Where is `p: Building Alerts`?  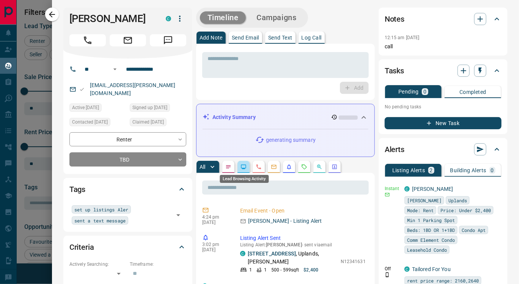
p: Building Alerts is located at coordinates (468, 170).